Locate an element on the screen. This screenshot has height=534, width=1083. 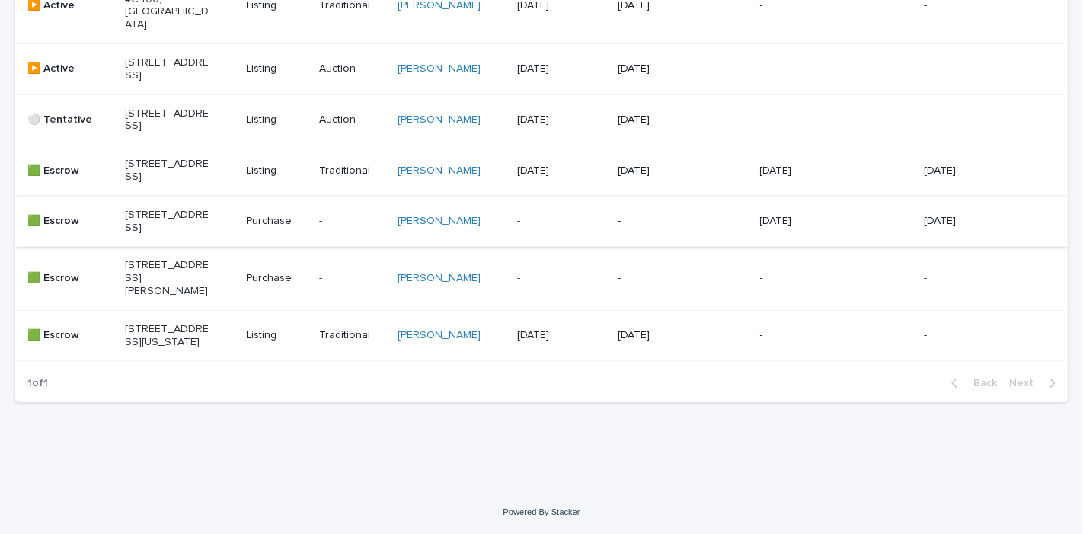
span: Back is located at coordinates (980, 383).